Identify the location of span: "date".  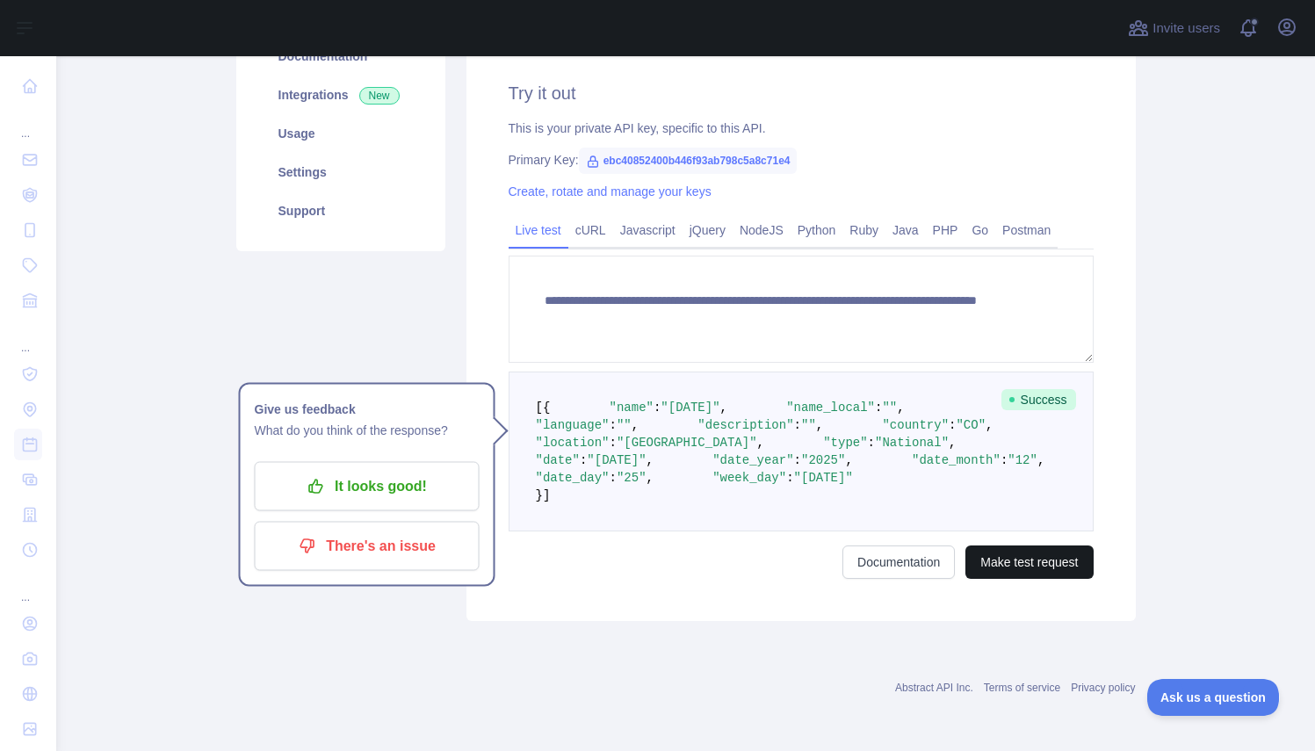
(558, 460).